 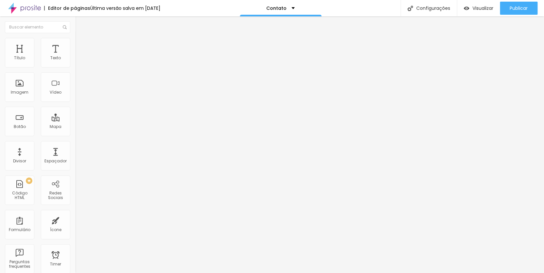 What do you see at coordinates (56, 264) in the screenshot?
I see `div: Timer` at bounding box center [56, 264].